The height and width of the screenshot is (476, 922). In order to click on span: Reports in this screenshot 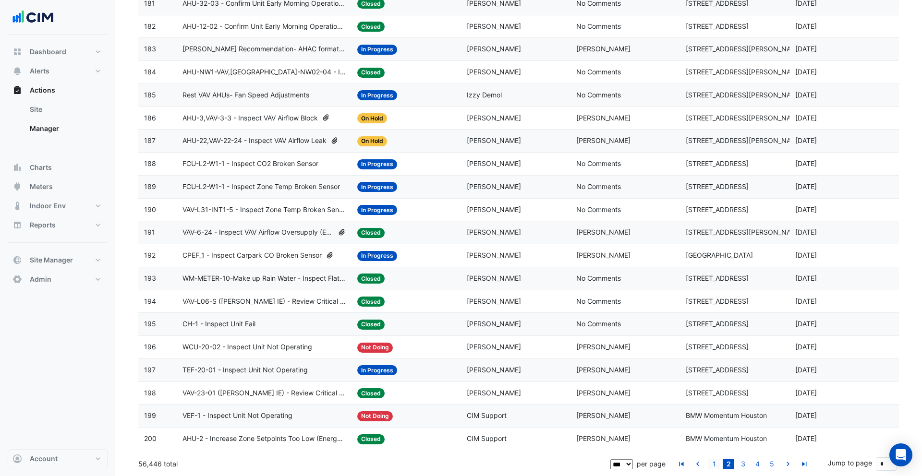, I will do `click(43, 225)`.